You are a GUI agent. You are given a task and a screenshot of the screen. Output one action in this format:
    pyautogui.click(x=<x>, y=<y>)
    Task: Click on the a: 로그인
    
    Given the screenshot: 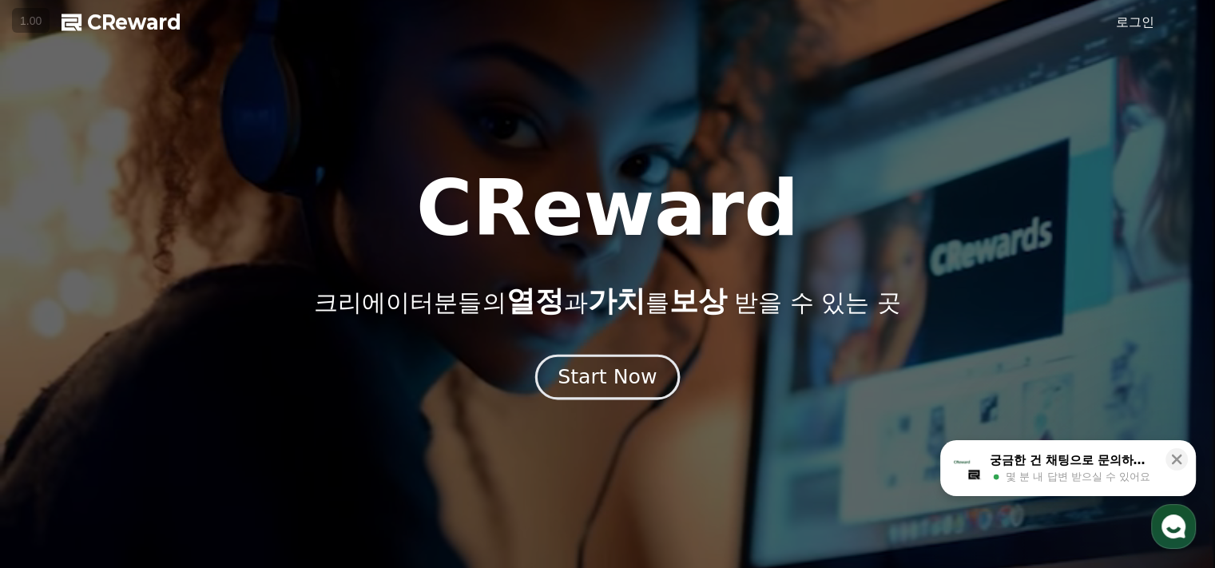 What is the action you would take?
    pyautogui.click(x=1135, y=22)
    